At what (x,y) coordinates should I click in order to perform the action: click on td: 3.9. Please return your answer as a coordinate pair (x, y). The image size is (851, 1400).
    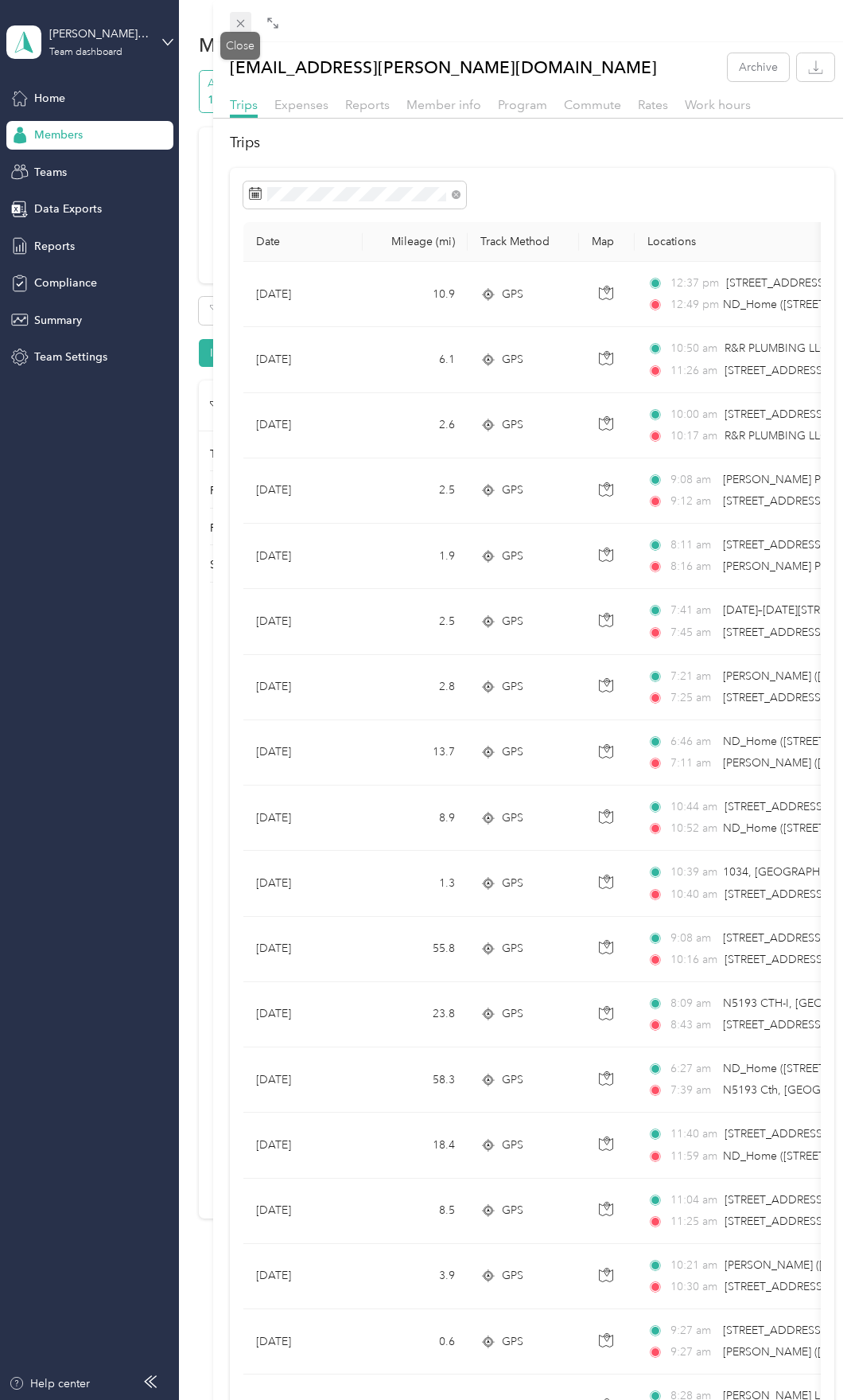
    Looking at the image, I should click on (415, 1277).